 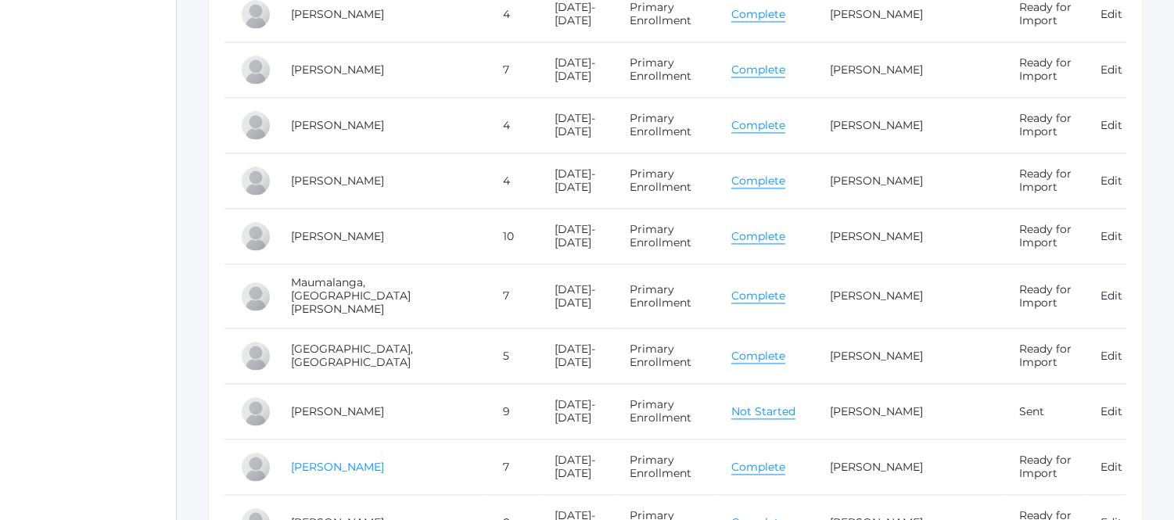 I want to click on div: Brandt Martin, so click(x=256, y=70).